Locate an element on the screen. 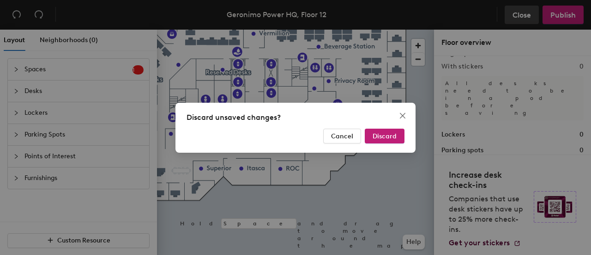 Image resolution: width=591 pixels, height=255 pixels. button: Cancel is located at coordinates (342, 136).